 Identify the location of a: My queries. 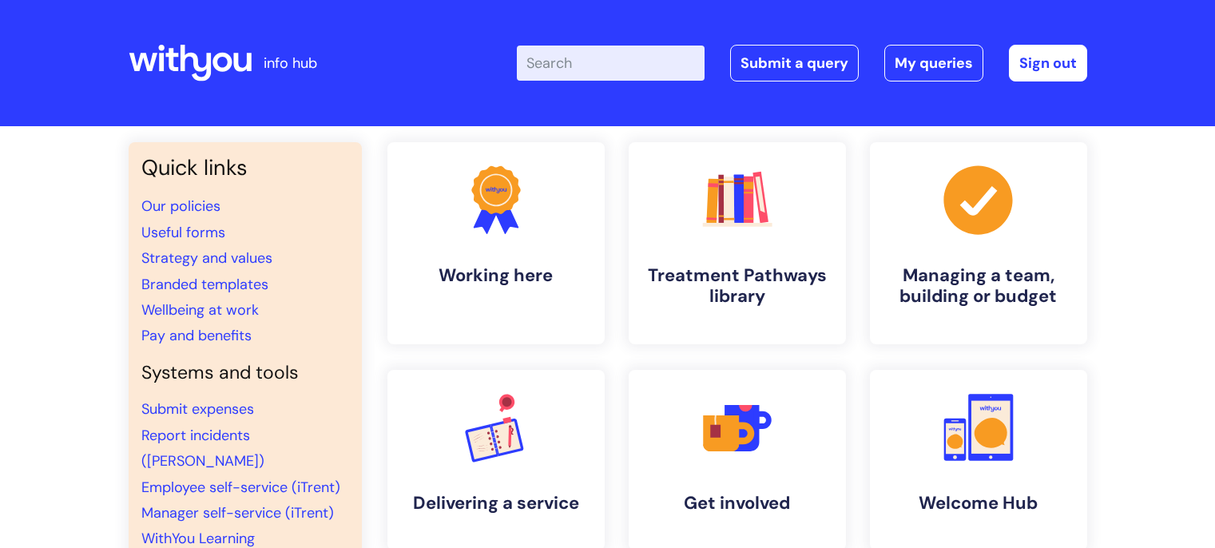
(934, 63).